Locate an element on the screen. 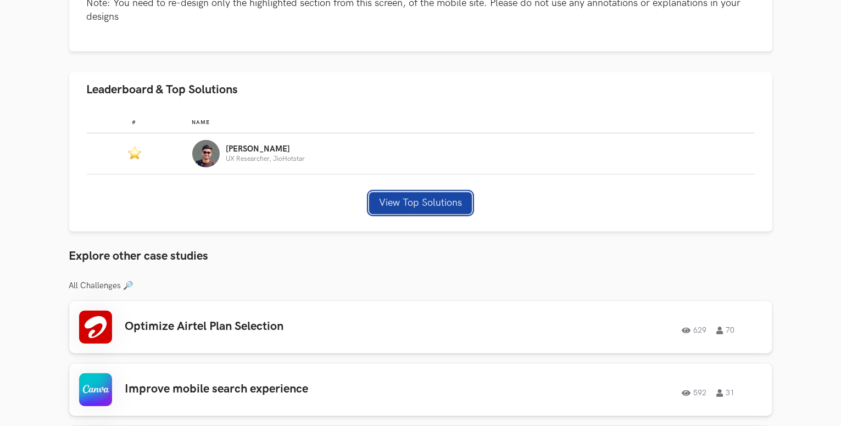 The image size is (841, 426). span: Leaderboard & Top Solutions is located at coordinates (163, 90).